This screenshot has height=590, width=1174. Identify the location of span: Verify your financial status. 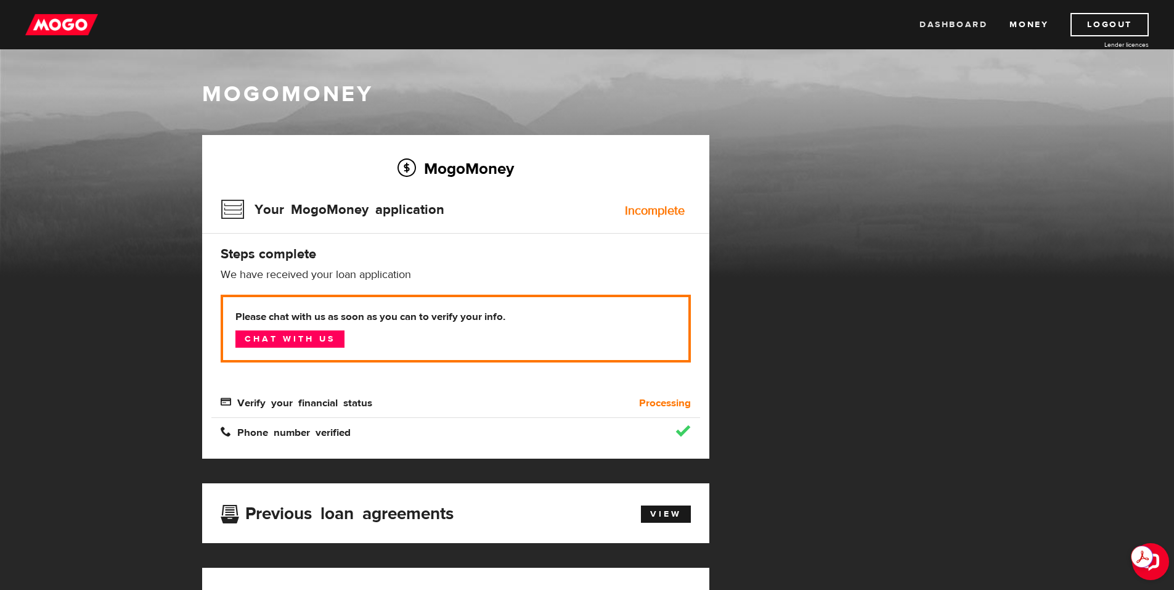
(297, 401).